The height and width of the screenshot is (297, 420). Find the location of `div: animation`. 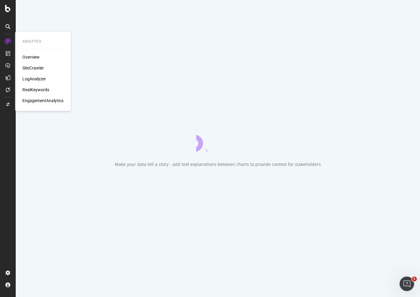

div: animation is located at coordinates (218, 141).